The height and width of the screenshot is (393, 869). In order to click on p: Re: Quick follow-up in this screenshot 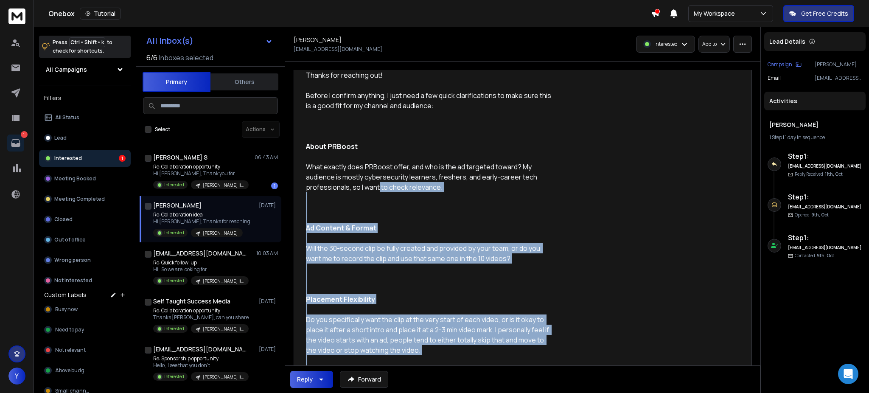, I will do `click(201, 263)`.